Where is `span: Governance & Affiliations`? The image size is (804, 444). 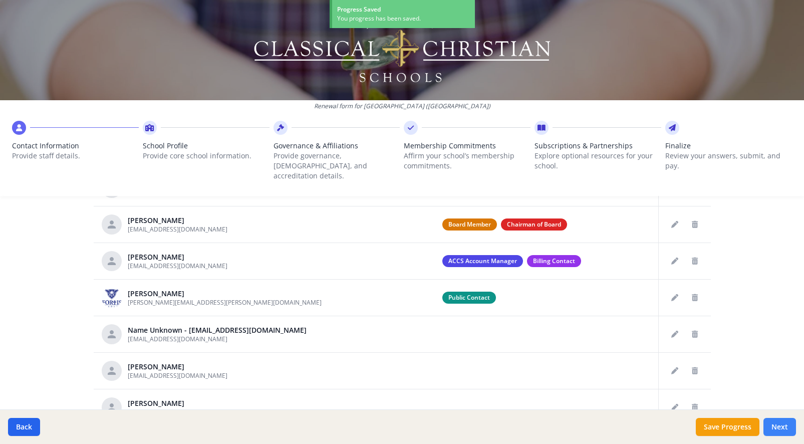
span: Governance & Affiliations is located at coordinates (337, 146).